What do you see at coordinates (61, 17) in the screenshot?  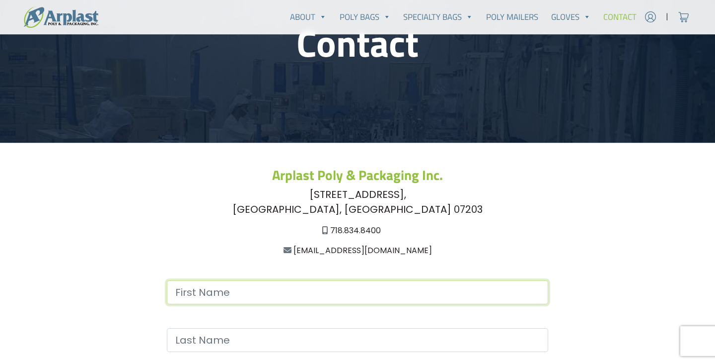 I see `img: logo` at bounding box center [61, 17].